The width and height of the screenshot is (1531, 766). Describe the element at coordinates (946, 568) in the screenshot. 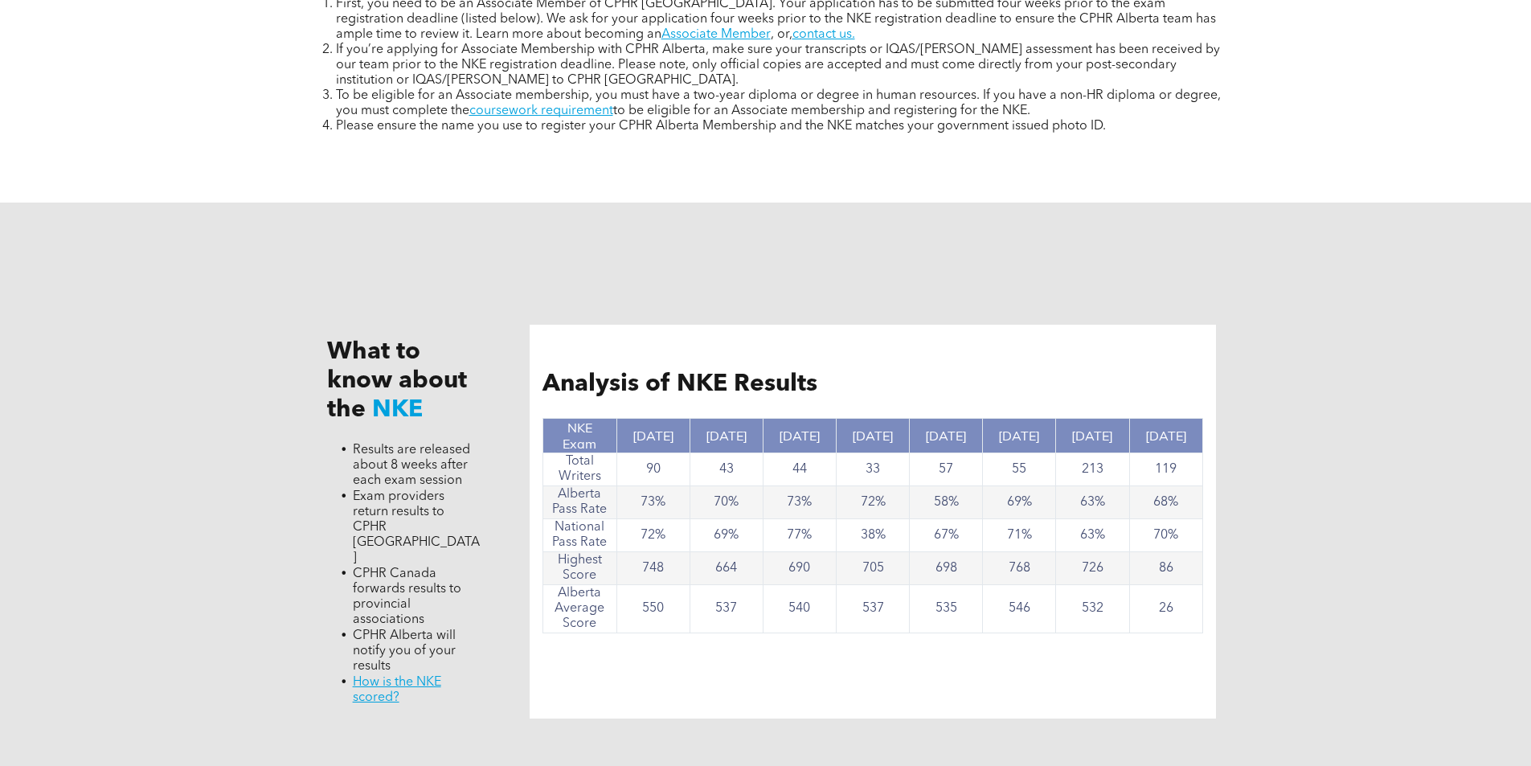

I see `td: 698` at that location.